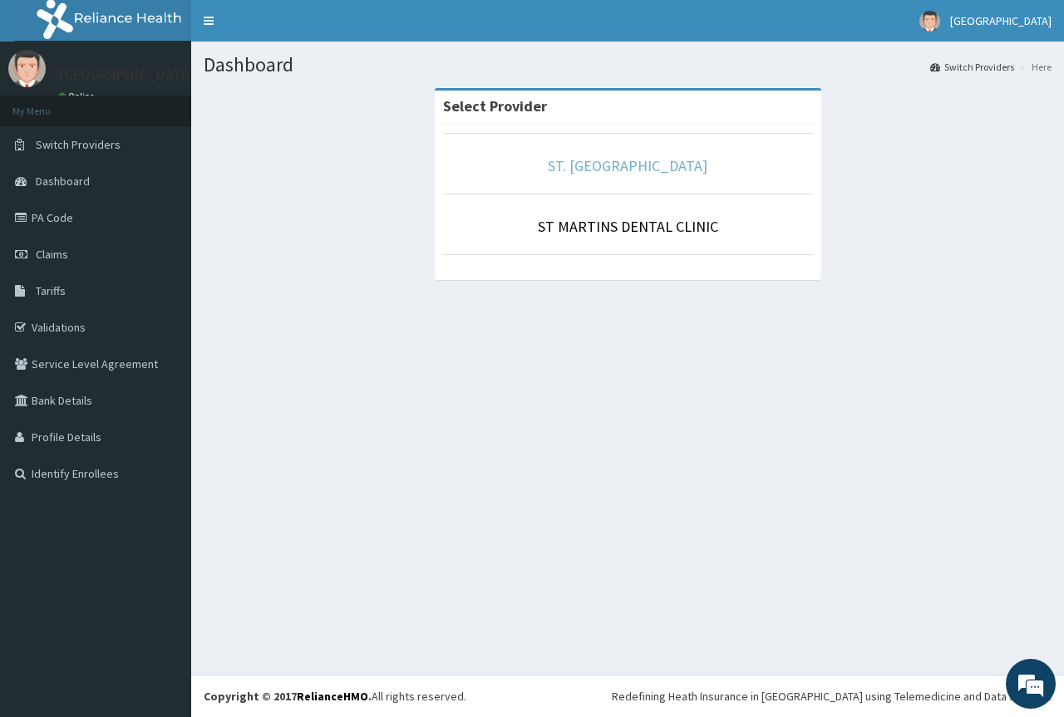 The image size is (1064, 717). I want to click on div: Chat with us now, so click(183, 104).